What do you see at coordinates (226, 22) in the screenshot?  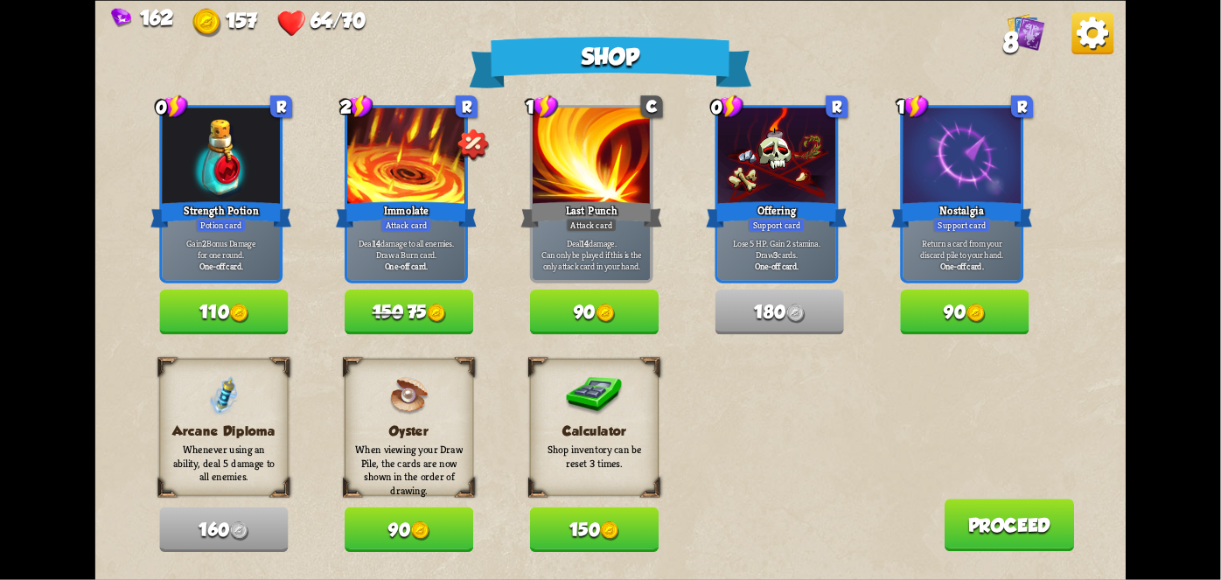 I see `div: Gold` at bounding box center [226, 22].